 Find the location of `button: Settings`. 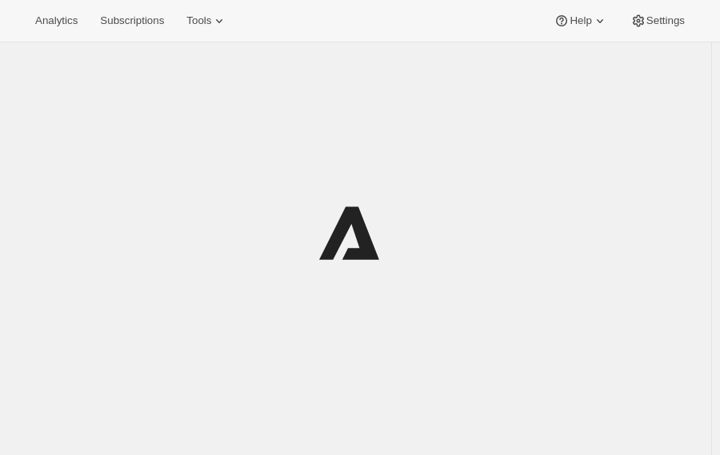

button: Settings is located at coordinates (657, 21).